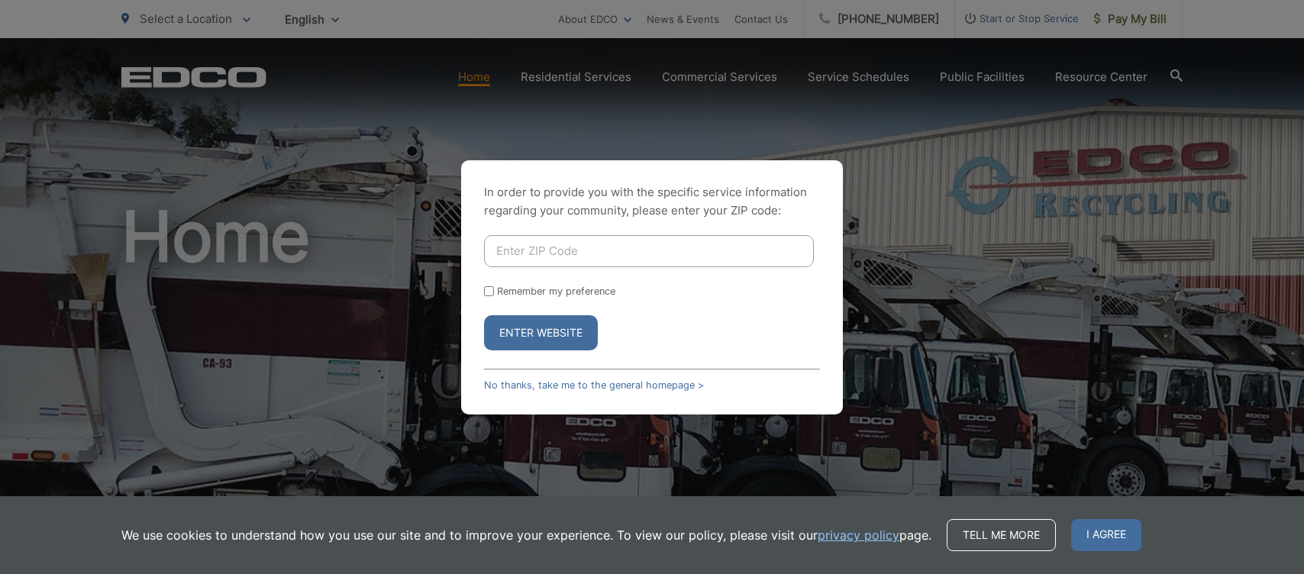  Describe the element at coordinates (540, 333) in the screenshot. I see `button: Enter Website` at that location.